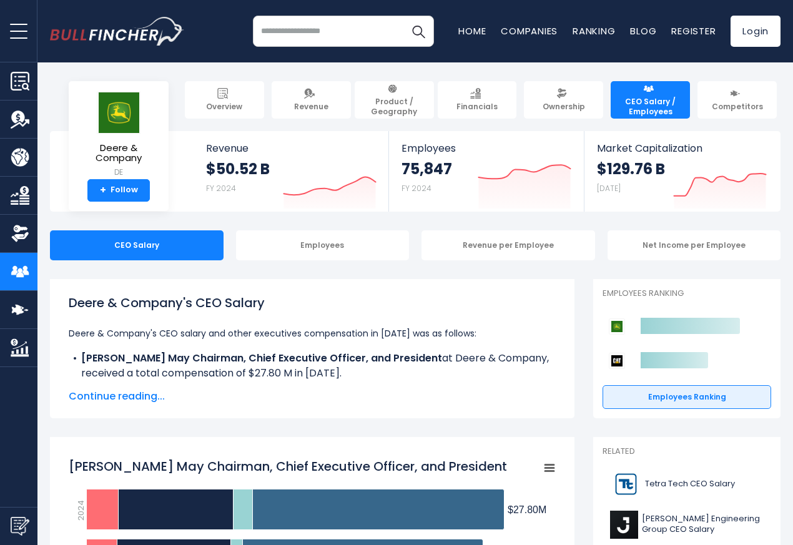  What do you see at coordinates (312, 396) in the screenshot?
I see `span: Continue reading...` at bounding box center [312, 396].